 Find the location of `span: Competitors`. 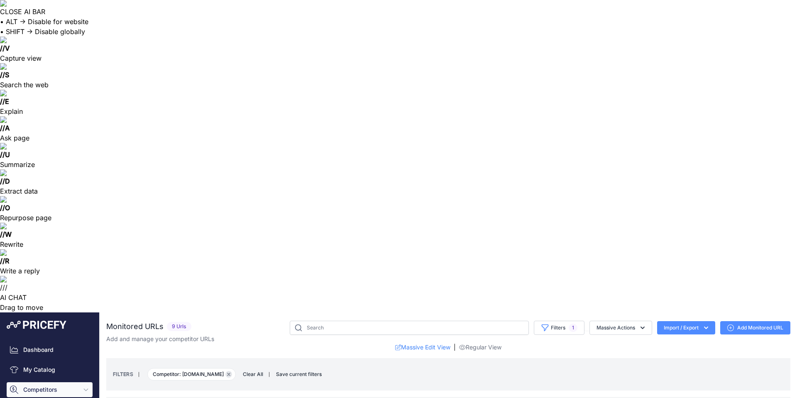

span: Competitors is located at coordinates (50, 389).